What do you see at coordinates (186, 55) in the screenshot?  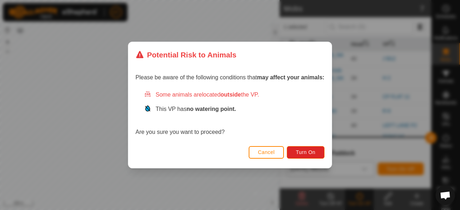 I see `div: Potential Risk to Animals` at bounding box center [186, 55].